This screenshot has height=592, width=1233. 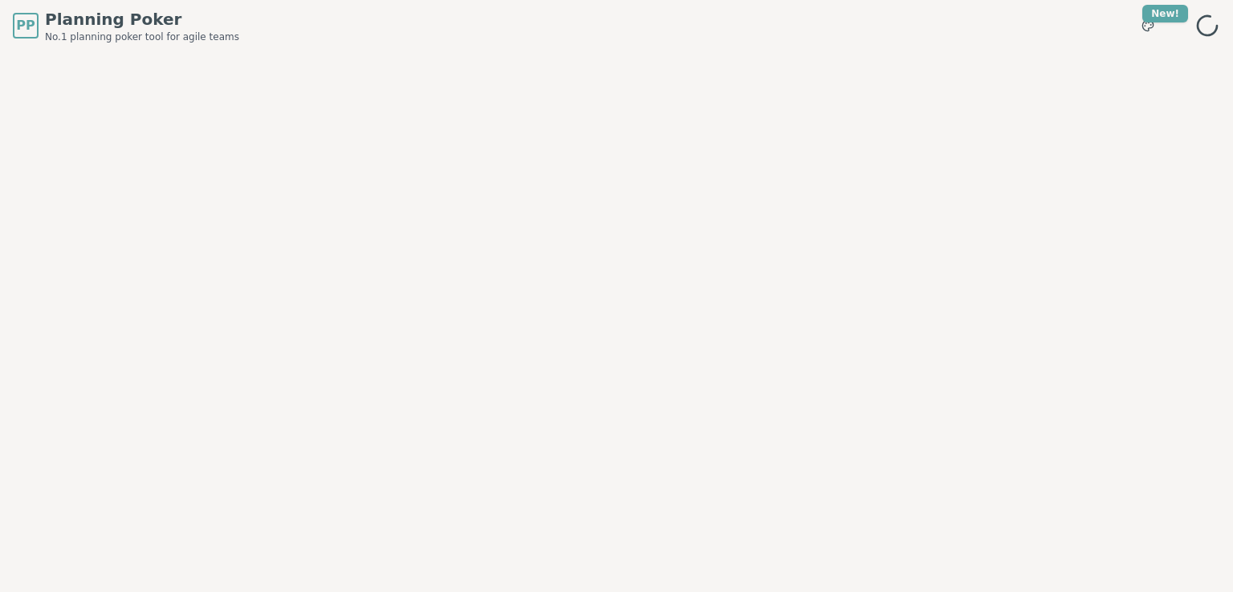 What do you see at coordinates (1165, 14) in the screenshot?
I see `div: New!` at bounding box center [1165, 14].